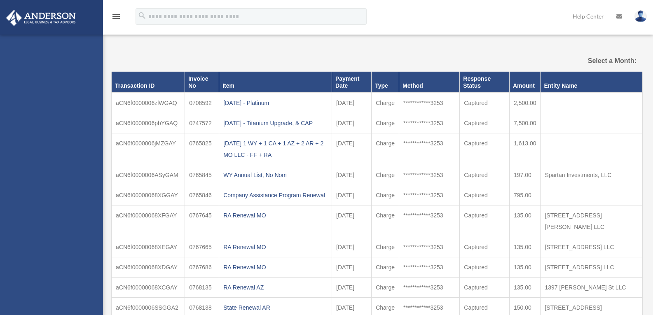 The width and height of the screenshot is (653, 315). What do you see at coordinates (525, 175) in the screenshot?
I see `td: 197.00` at bounding box center [525, 175].